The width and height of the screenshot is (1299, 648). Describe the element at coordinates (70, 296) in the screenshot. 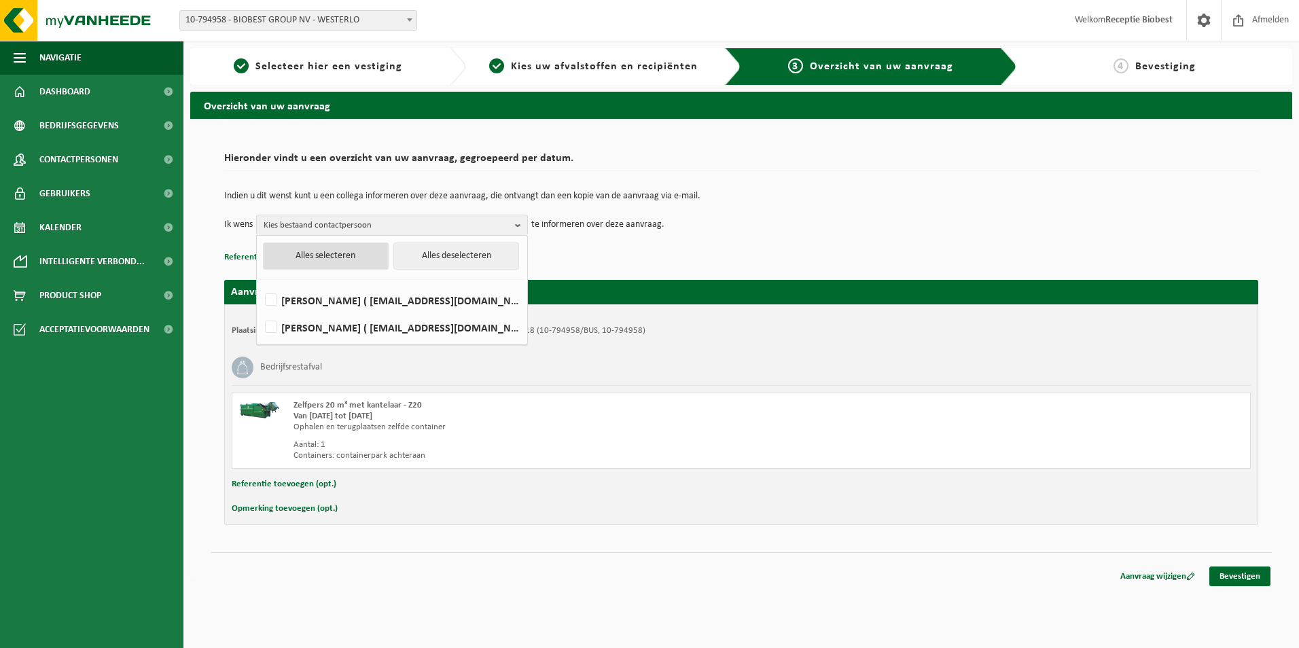

I see `span: Product Shop` at that location.